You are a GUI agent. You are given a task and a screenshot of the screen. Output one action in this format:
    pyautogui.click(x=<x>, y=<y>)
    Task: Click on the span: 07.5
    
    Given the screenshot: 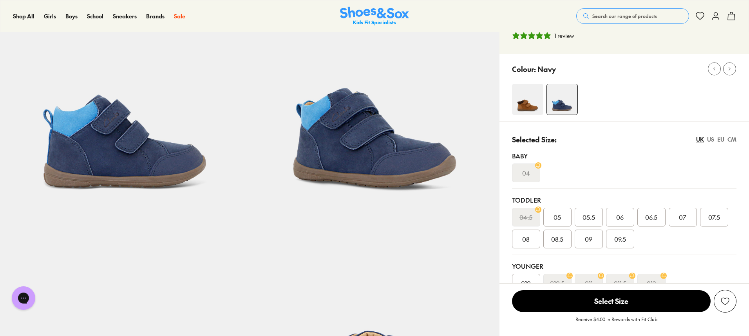 What is the action you would take?
    pyautogui.click(x=714, y=217)
    